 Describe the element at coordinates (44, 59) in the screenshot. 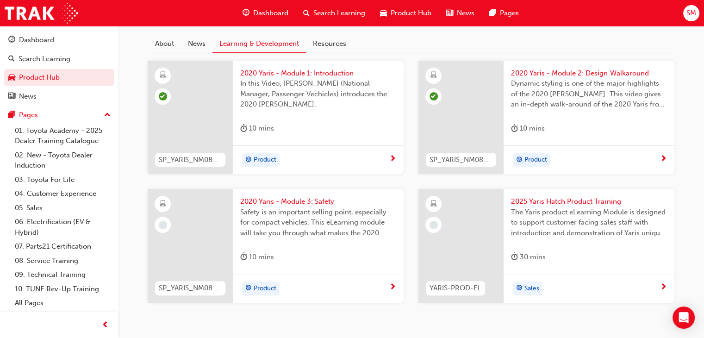

I see `div: Search Learning` at that location.